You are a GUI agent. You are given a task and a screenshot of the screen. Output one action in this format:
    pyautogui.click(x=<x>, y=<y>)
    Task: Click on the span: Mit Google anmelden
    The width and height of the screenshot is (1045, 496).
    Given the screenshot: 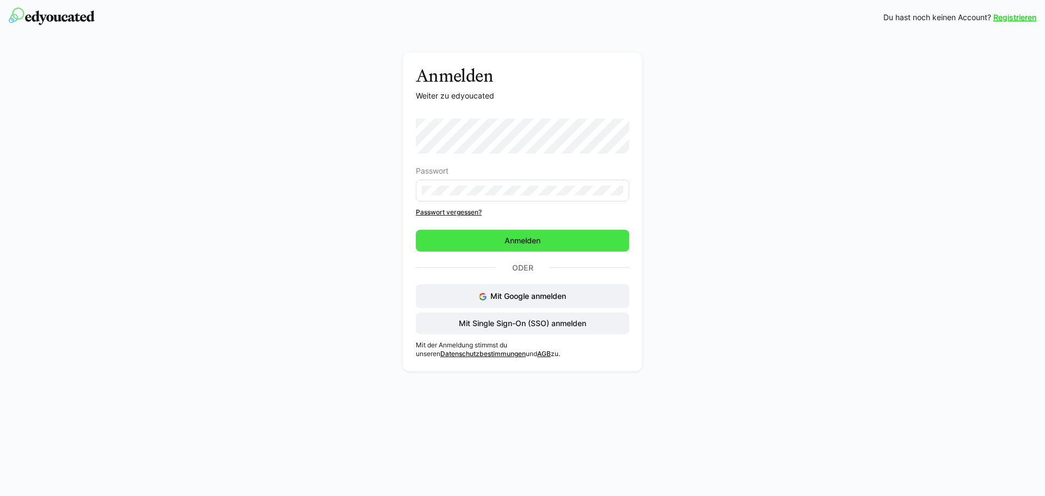 What is the action you would take?
    pyautogui.click(x=528, y=295)
    